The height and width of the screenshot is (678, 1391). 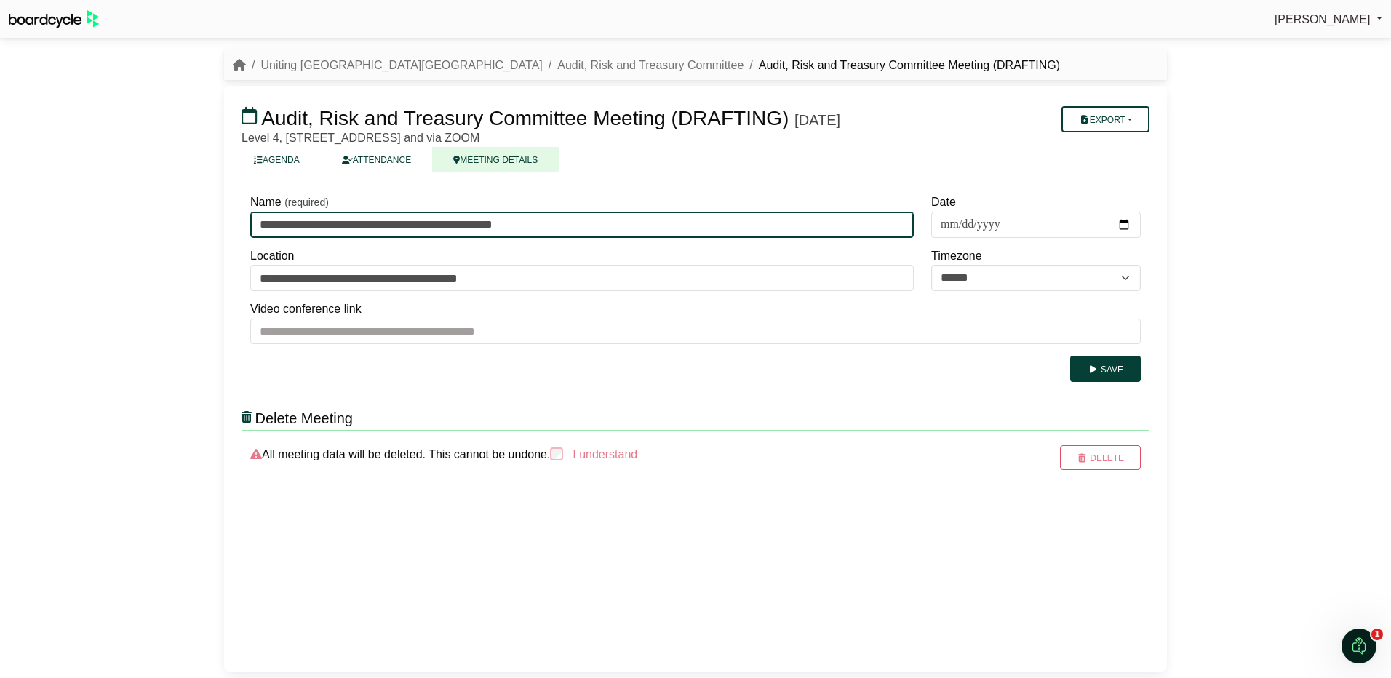 What do you see at coordinates (650, 65) in the screenshot?
I see `a: Audit, Risk and Treasury Committee` at bounding box center [650, 65].